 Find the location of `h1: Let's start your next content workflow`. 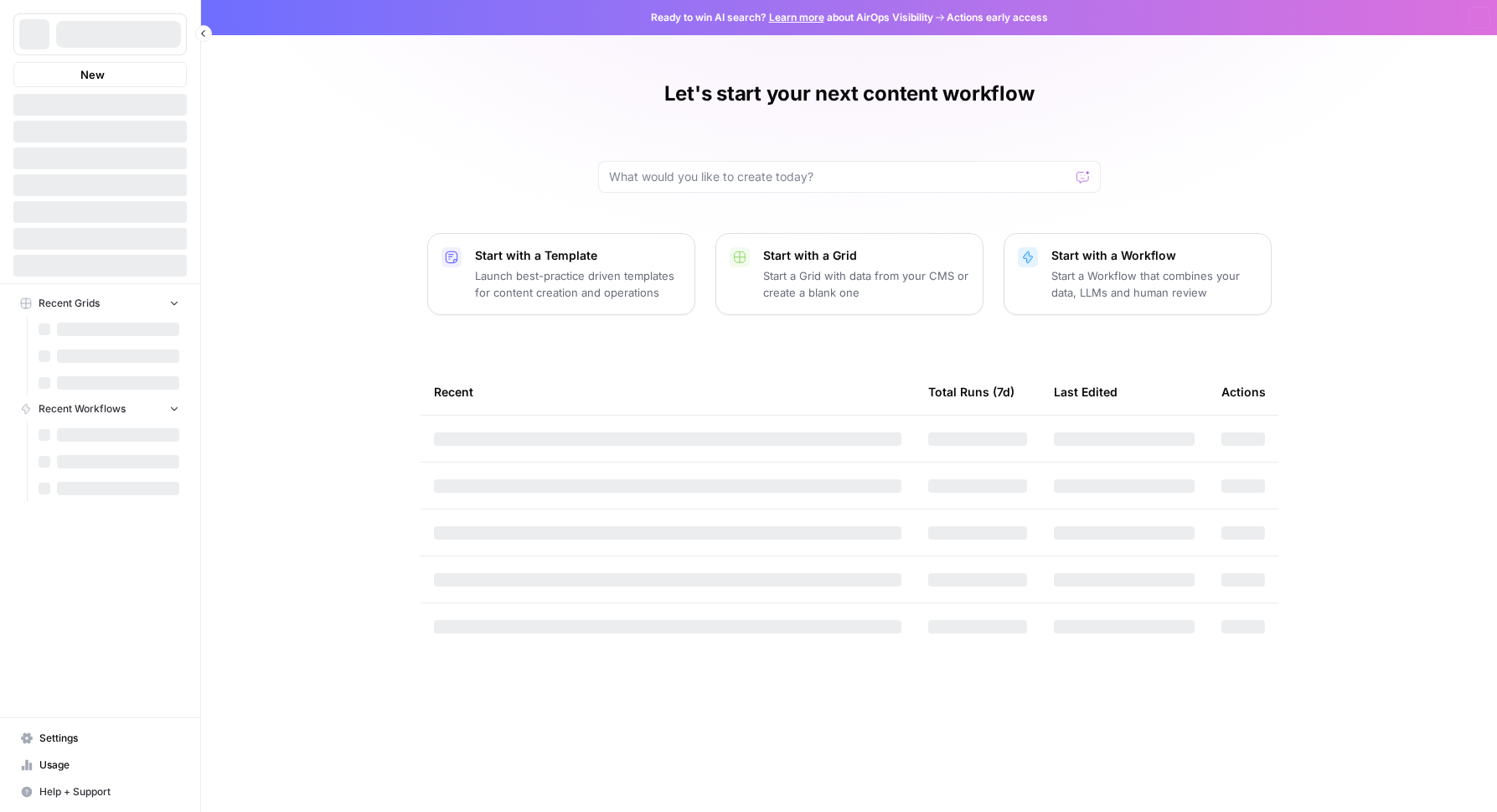

h1: Let's start your next content workflow is located at coordinates (849, 94).